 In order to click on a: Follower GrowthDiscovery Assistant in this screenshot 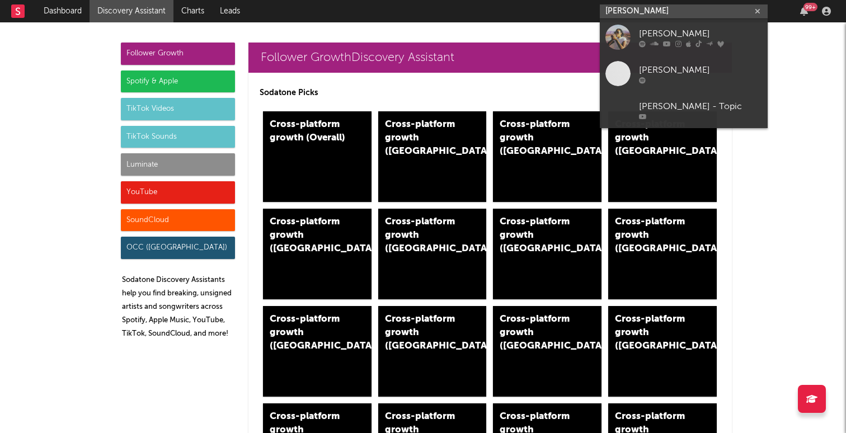, I will do `click(490, 58)`.